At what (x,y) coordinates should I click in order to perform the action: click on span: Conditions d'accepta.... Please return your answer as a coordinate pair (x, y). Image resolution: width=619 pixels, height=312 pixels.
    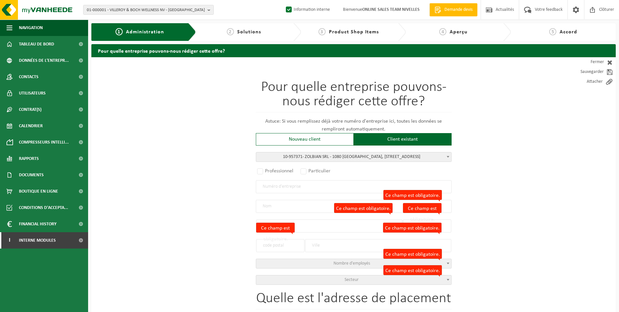
    Looking at the image, I should click on (43, 207).